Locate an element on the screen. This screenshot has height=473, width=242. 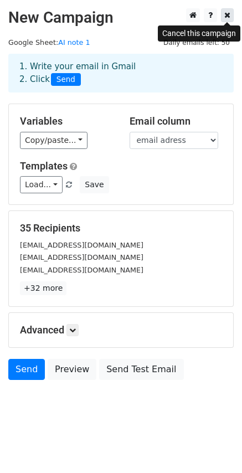
div: 1. Write your email in Gmail 2. Click is located at coordinates (121, 73).